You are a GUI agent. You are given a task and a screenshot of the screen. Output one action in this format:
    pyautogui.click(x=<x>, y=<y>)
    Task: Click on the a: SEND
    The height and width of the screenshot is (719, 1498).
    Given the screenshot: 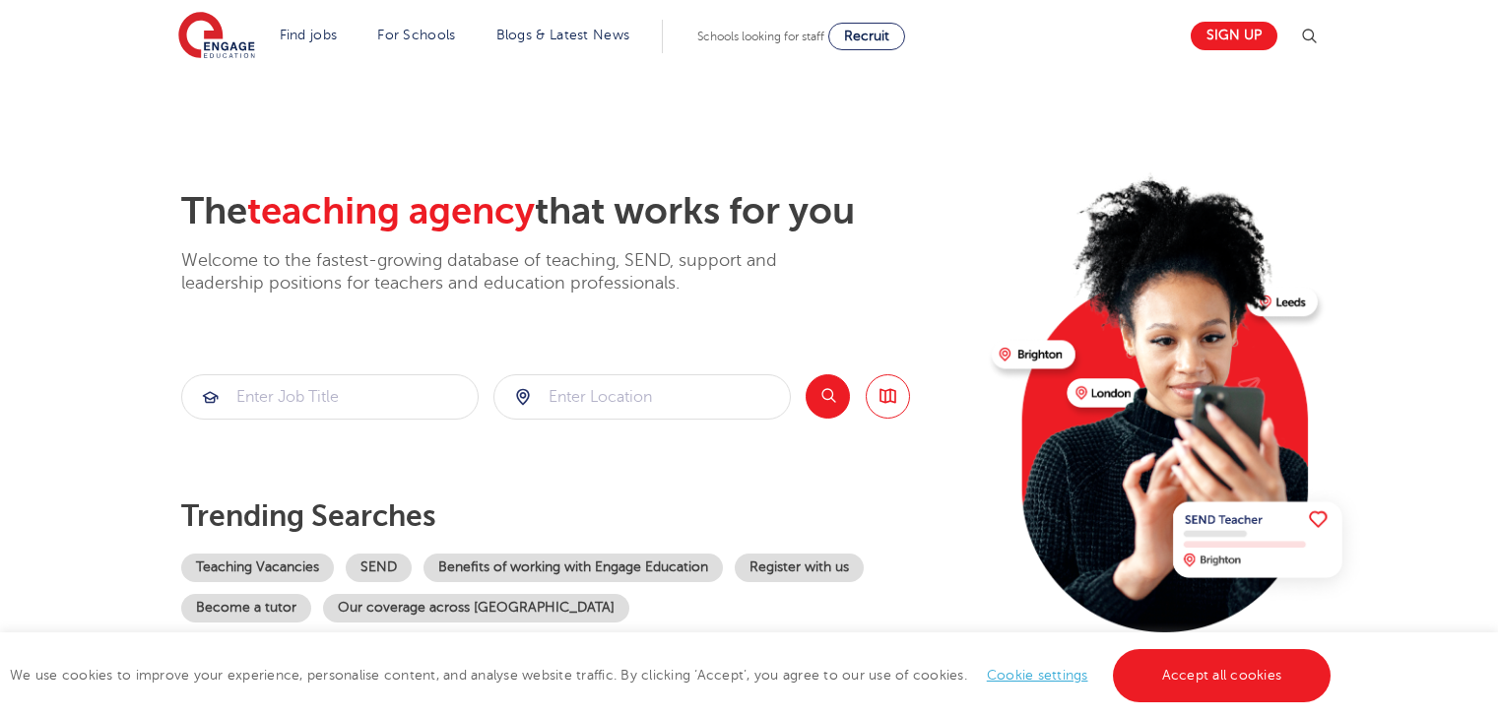 What is the action you would take?
    pyautogui.click(x=378, y=567)
    